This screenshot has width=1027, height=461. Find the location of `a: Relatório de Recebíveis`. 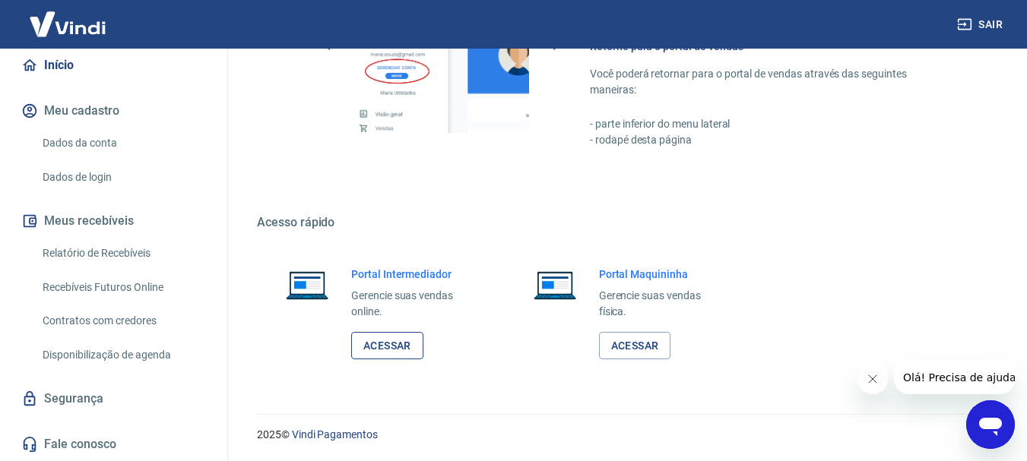

a: Relatório de Recebíveis is located at coordinates (122, 253).